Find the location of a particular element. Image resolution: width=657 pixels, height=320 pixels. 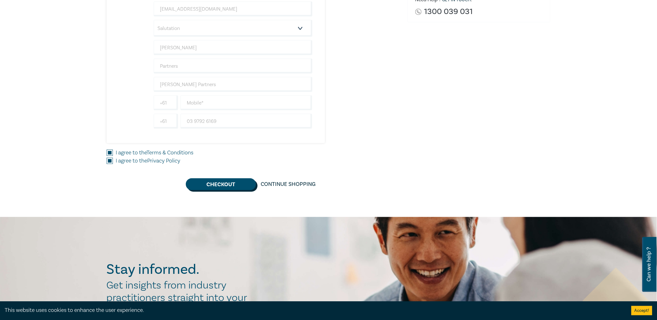

input: First Name* is located at coordinates (233, 48).